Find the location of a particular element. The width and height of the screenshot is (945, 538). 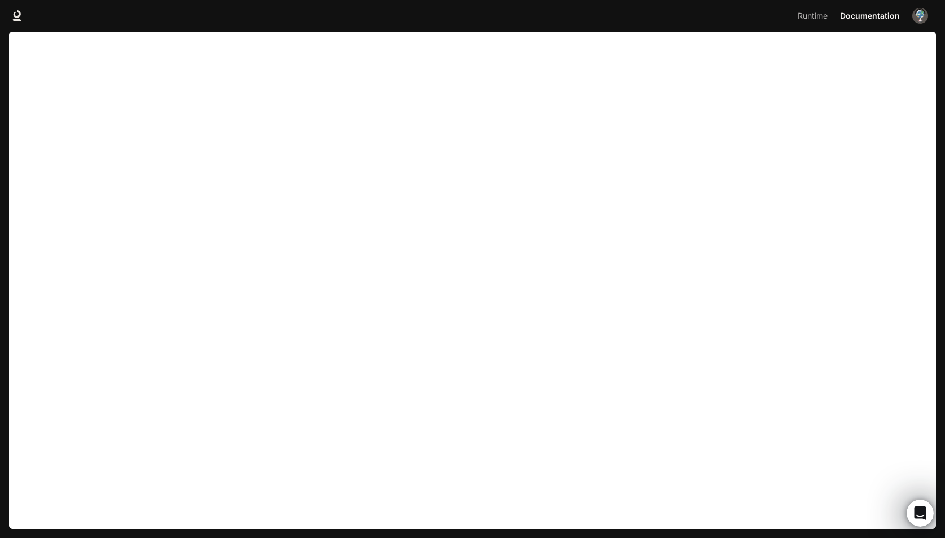

span: Runtime is located at coordinates (812, 16).